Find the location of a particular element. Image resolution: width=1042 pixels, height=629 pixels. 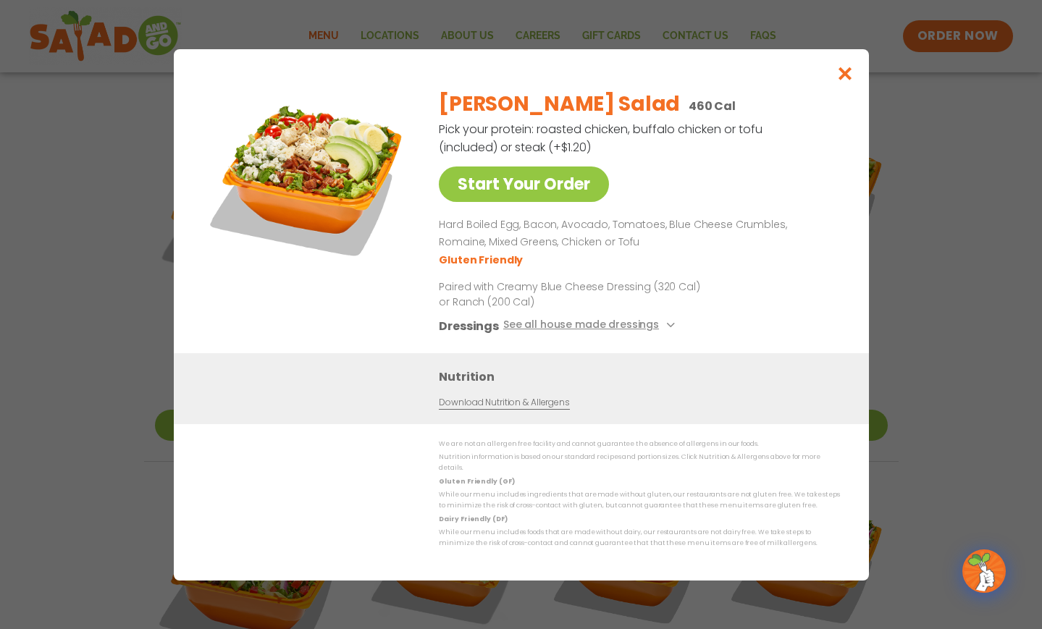

li: Gluten Friendly is located at coordinates (482, 259).